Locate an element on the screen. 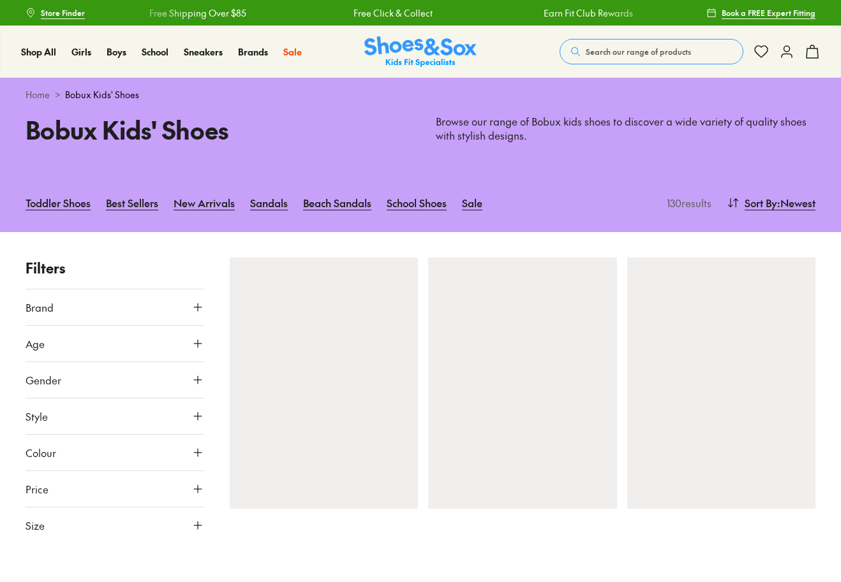  button: Sort By:Newest is located at coordinates (770, 203).